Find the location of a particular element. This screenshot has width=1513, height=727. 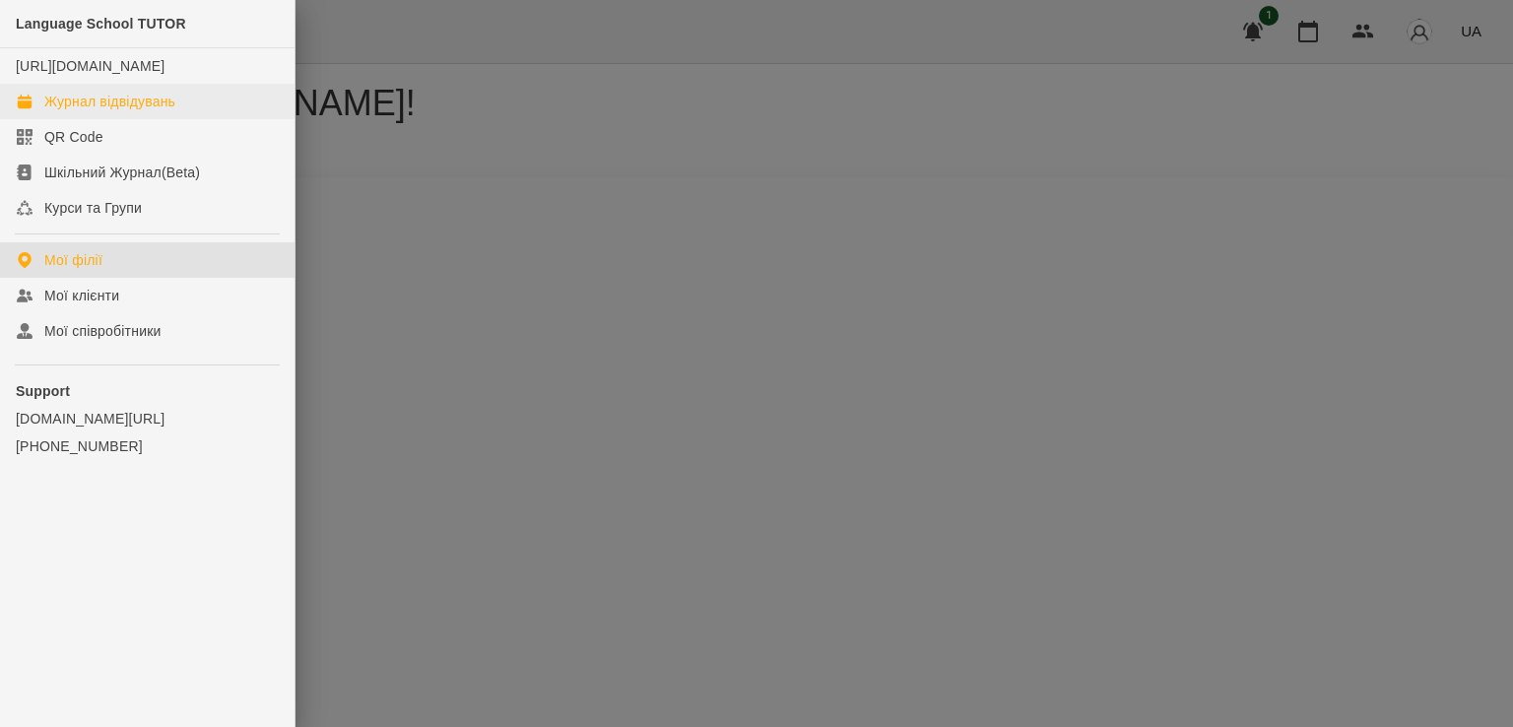

div: QR Code is located at coordinates (74, 137).